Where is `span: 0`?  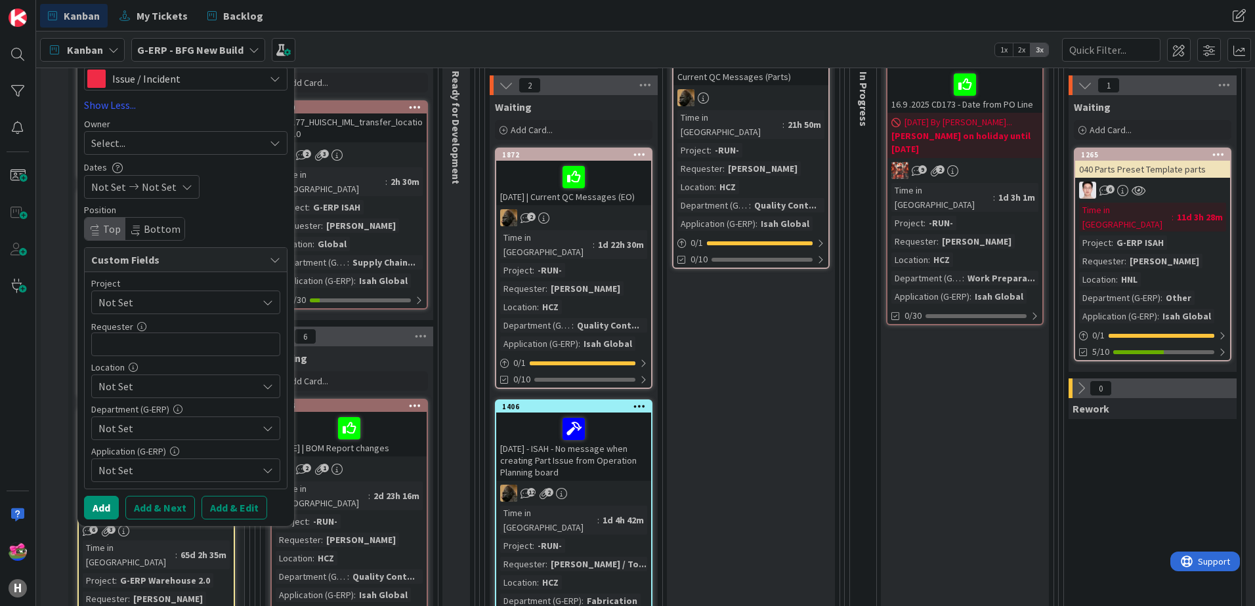 span: 0 is located at coordinates (1100, 388).